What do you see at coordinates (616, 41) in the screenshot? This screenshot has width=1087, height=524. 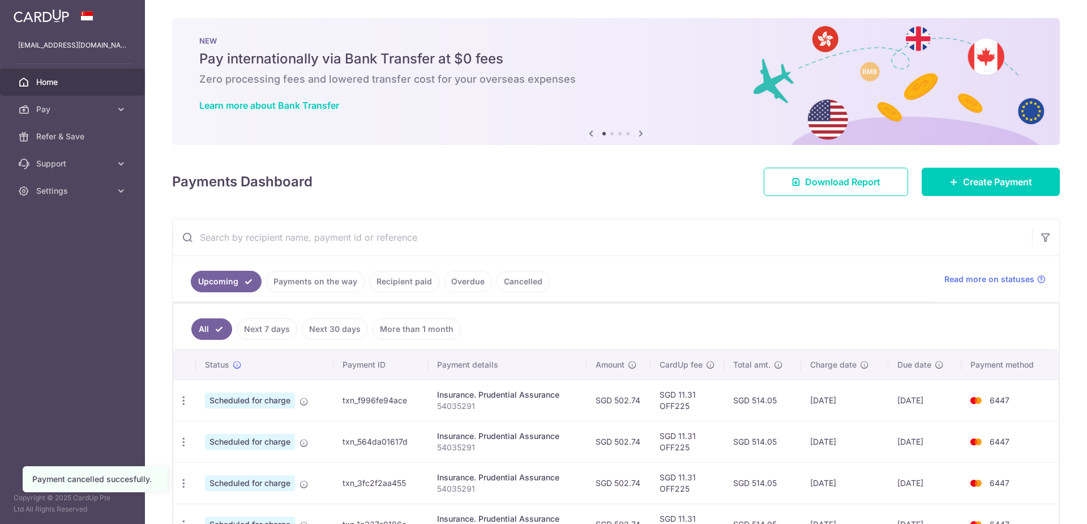 I see `p: NEW` at bounding box center [616, 41].